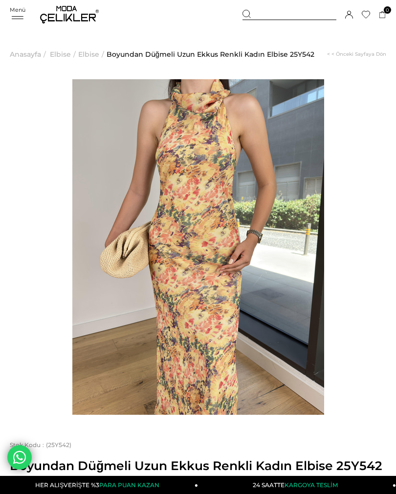 The image size is (396, 494). Describe the element at coordinates (210, 54) in the screenshot. I see `a: Boyundan Düğmeli Uzun Ekkus Renkli Kadın Elbise 25Y542` at that location.